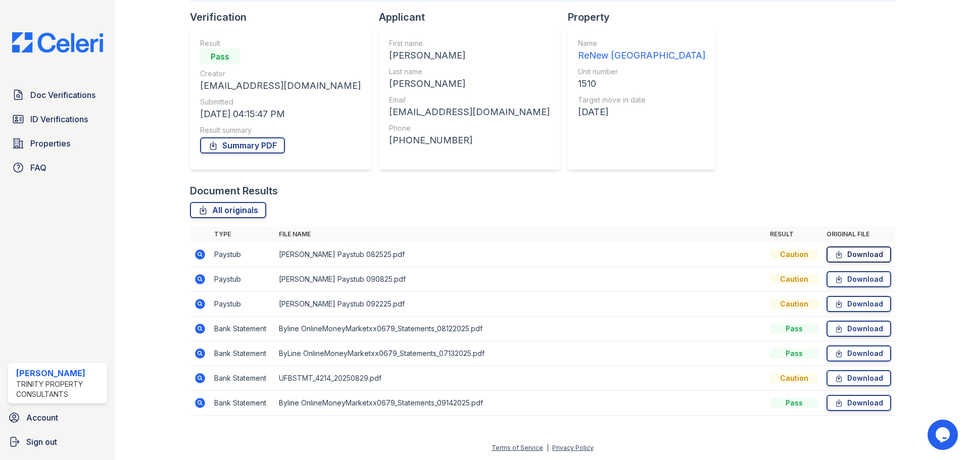  What do you see at coordinates (280, 102) in the screenshot?
I see `div: Submitted` at bounding box center [280, 102].